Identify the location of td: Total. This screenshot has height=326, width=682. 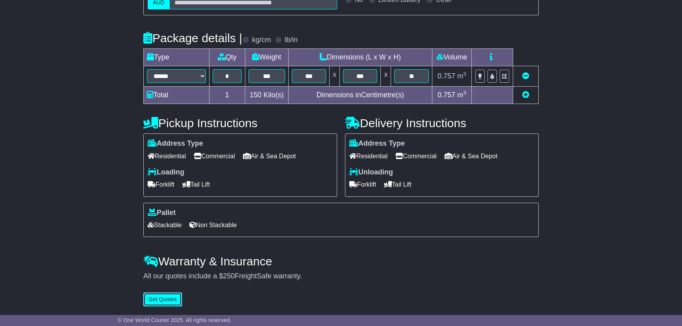
(176, 95).